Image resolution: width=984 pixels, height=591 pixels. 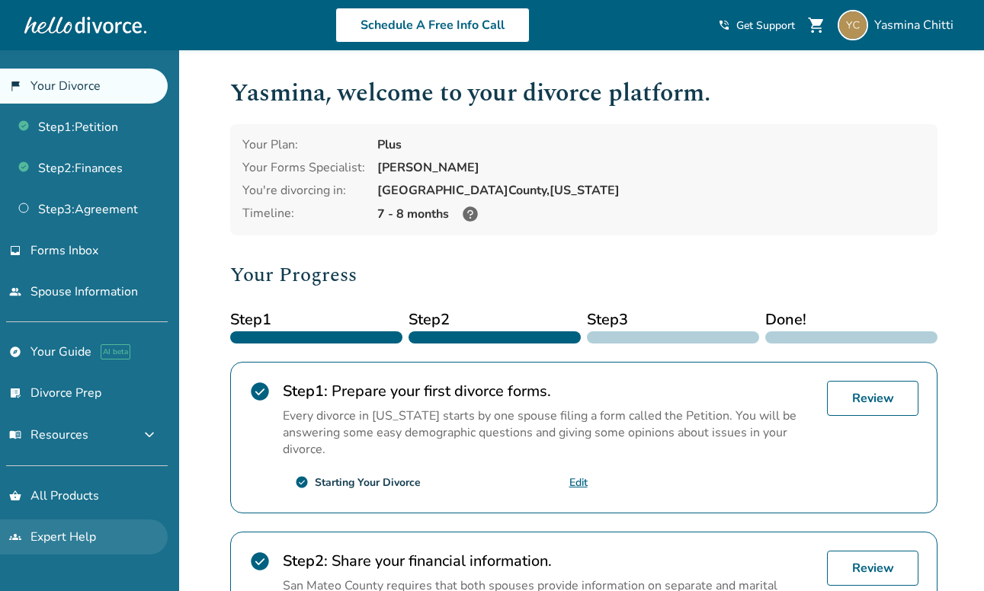 What do you see at coordinates (15, 537) in the screenshot?
I see `span: groups` at bounding box center [15, 537].